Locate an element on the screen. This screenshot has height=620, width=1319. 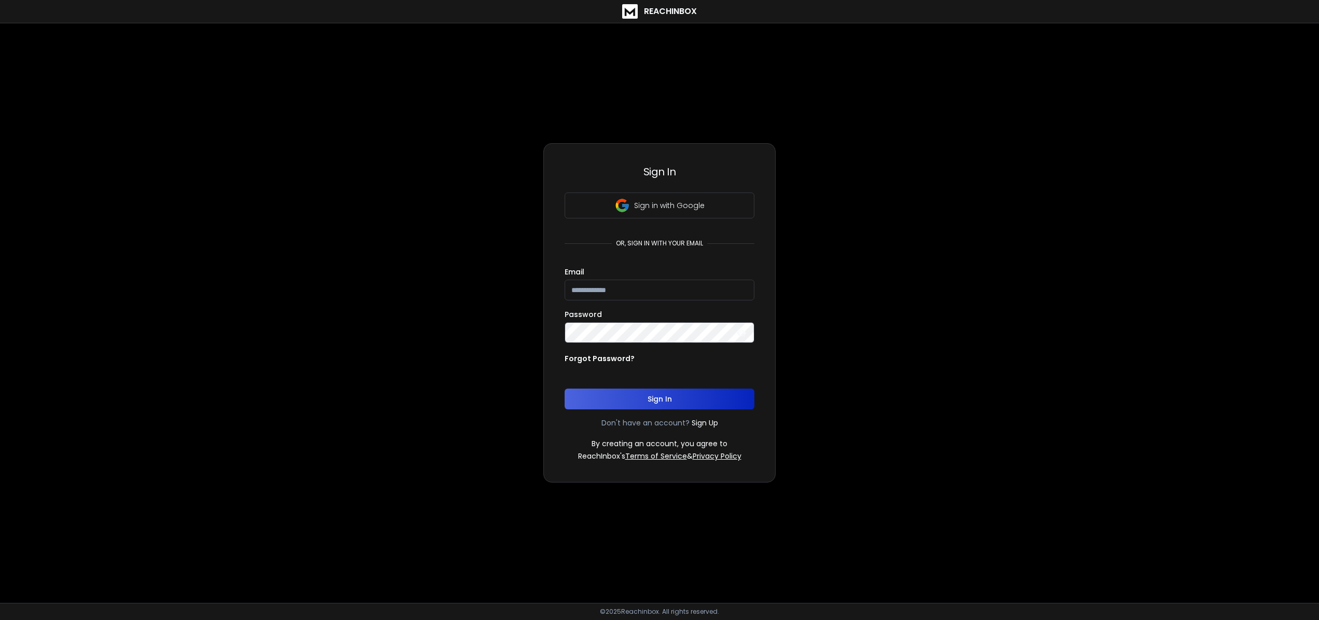
button: Sign In is located at coordinates (660, 399).